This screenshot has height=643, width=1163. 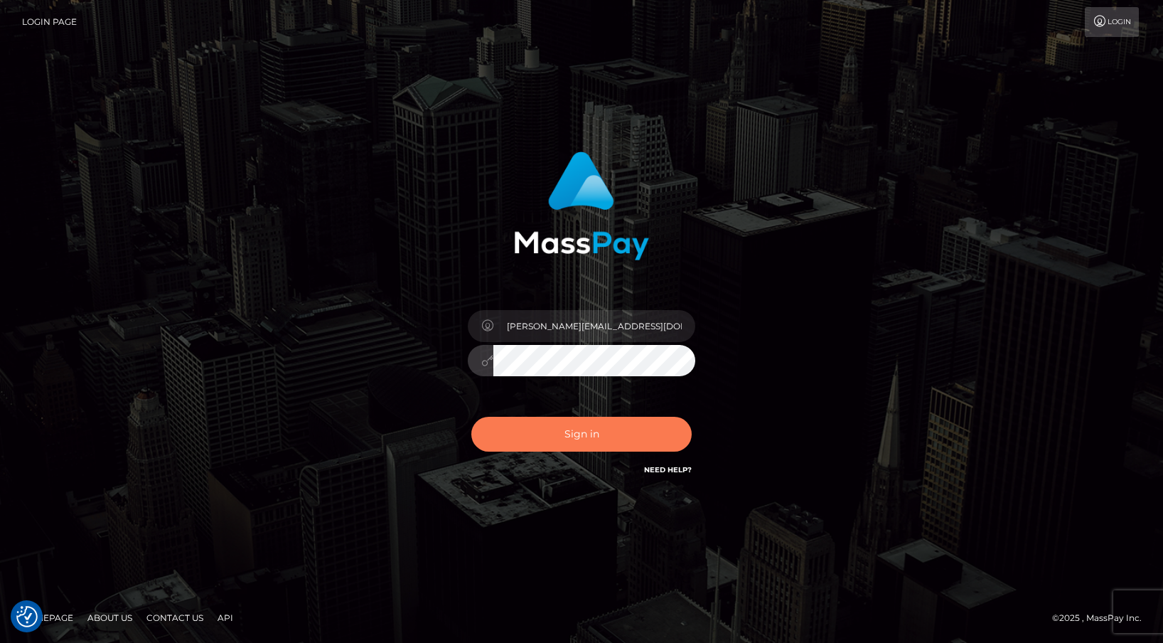 What do you see at coordinates (594, 326) in the screenshot?
I see `input: Username...` at bounding box center [594, 326].